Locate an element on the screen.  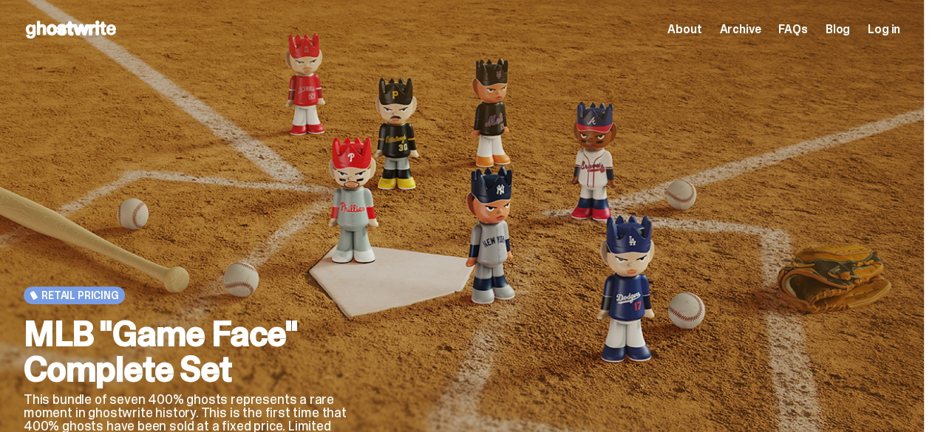
h2: MLB "Game Face" Complete Set is located at coordinates (201, 352).